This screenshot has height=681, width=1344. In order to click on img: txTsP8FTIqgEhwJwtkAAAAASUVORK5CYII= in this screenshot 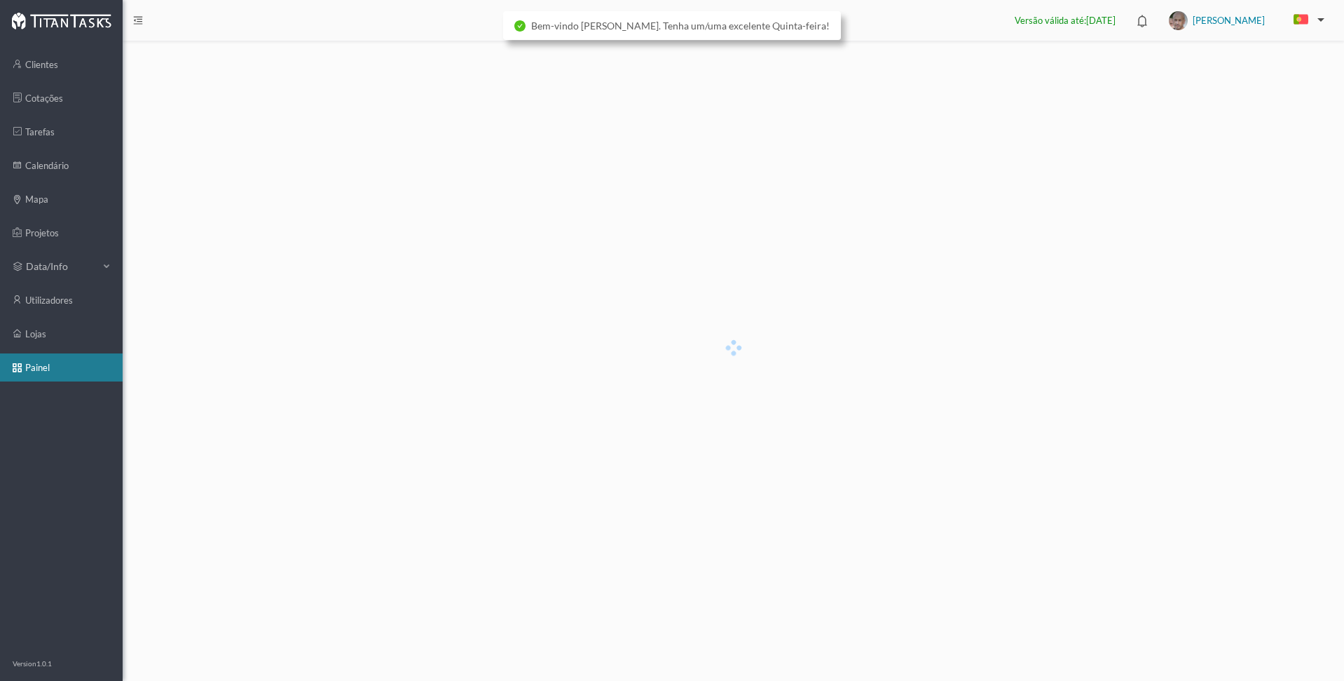, I will do `click(1178, 20)`.